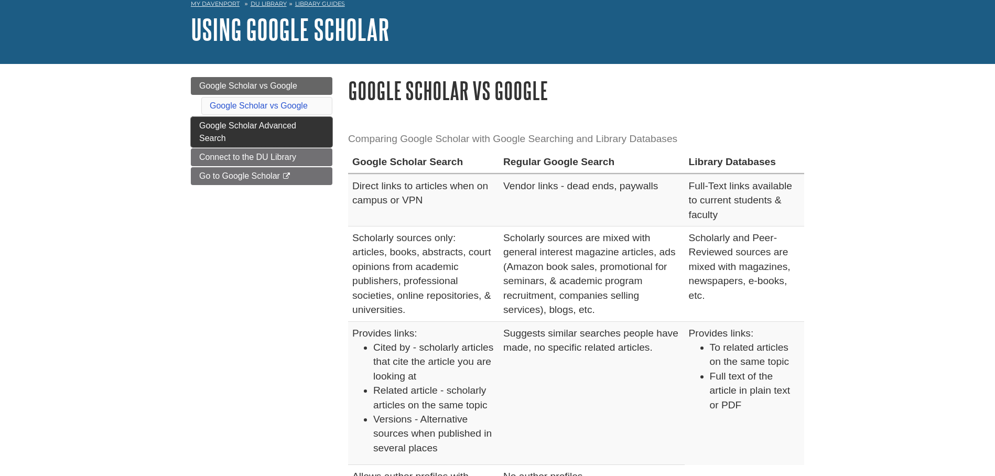 The image size is (995, 476). Describe the element at coordinates (262, 176) in the screenshot. I see `a: Go to Google Scholar` at that location.